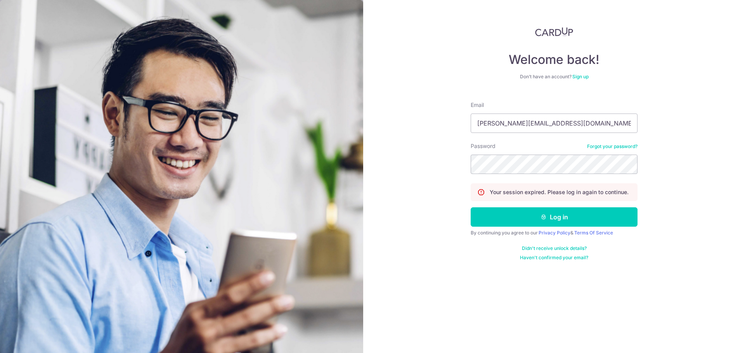 The image size is (745, 353). I want to click on div: Don’t have an account?, so click(554, 77).